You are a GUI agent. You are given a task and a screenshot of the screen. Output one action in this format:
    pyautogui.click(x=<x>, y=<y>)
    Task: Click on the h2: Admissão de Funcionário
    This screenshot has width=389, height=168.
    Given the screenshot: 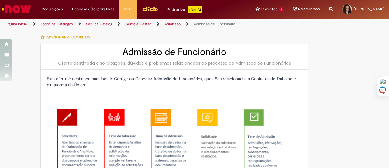 What is the action you would take?
    pyautogui.click(x=175, y=52)
    